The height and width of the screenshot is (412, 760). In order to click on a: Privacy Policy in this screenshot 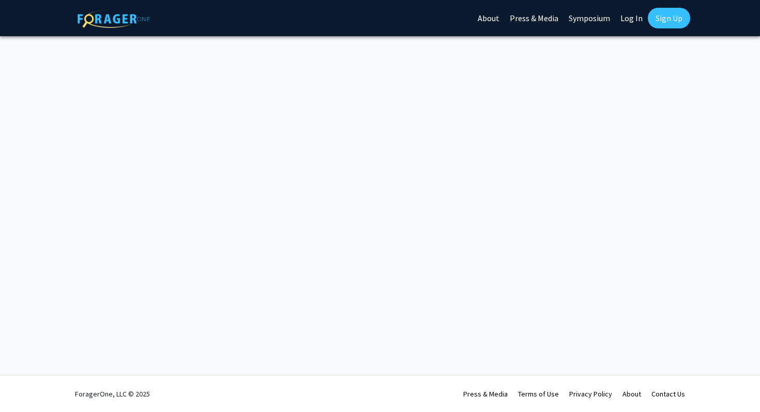, I will do `click(590, 394)`.